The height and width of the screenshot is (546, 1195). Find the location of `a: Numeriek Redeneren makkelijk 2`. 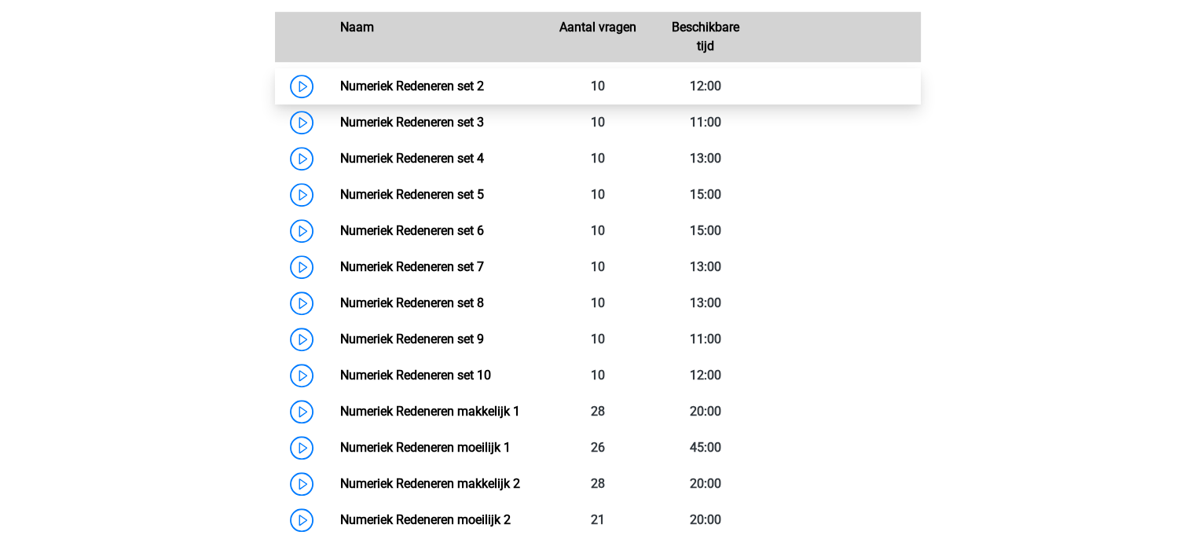

a: Numeriek Redeneren makkelijk 2 is located at coordinates (430, 483).